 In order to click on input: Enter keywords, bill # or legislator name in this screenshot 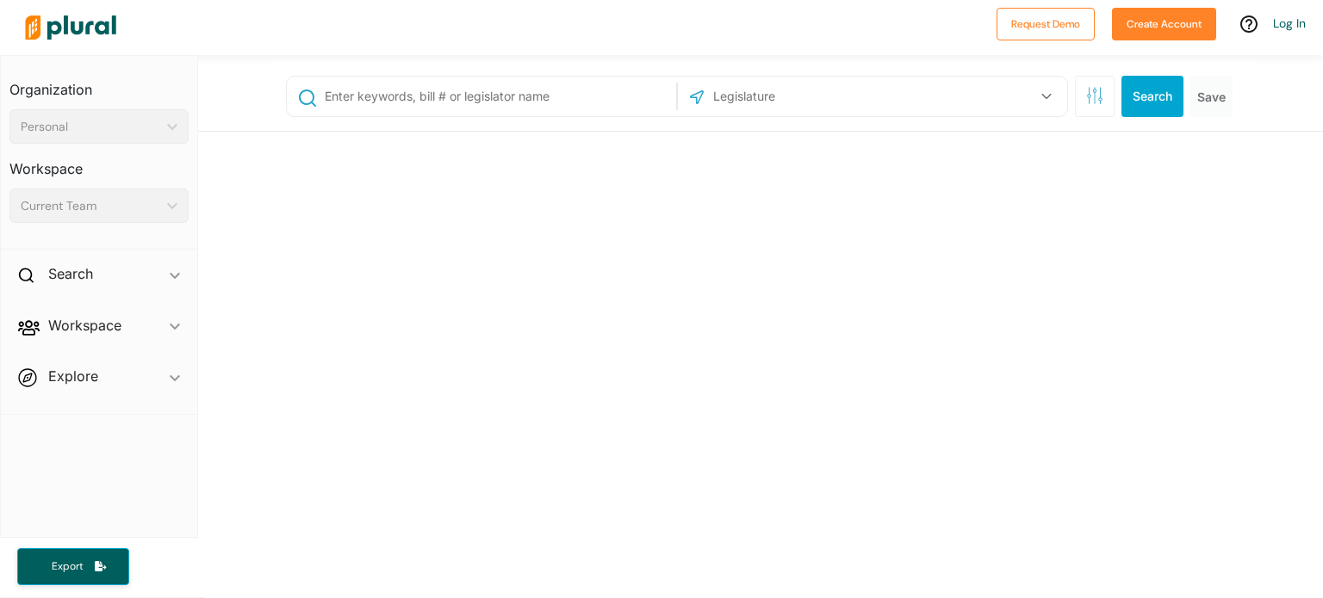, I will do `click(497, 96)`.